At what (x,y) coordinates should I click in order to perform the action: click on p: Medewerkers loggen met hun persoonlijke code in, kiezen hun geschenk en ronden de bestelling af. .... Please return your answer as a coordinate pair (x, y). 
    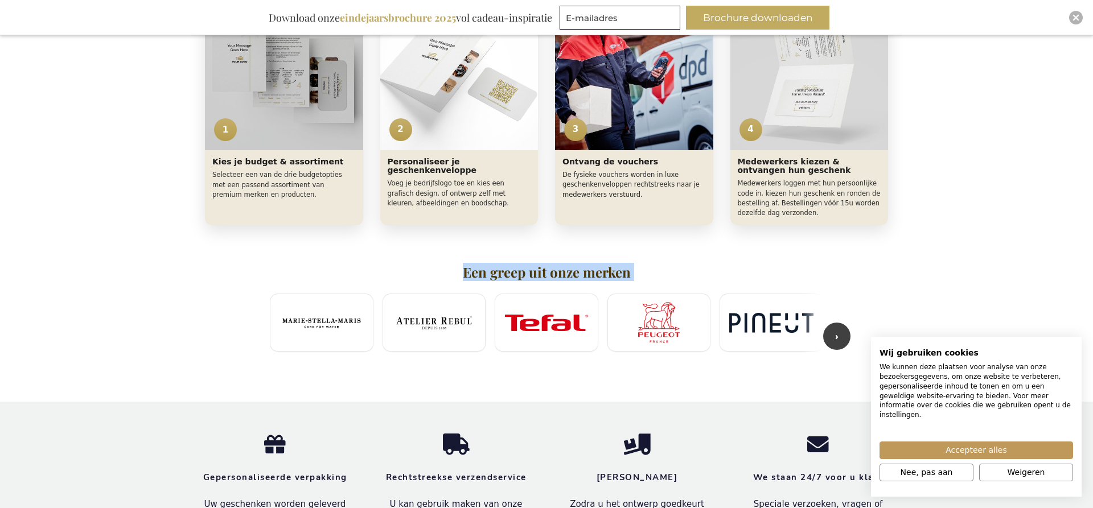
    Looking at the image, I should click on (810, 198).